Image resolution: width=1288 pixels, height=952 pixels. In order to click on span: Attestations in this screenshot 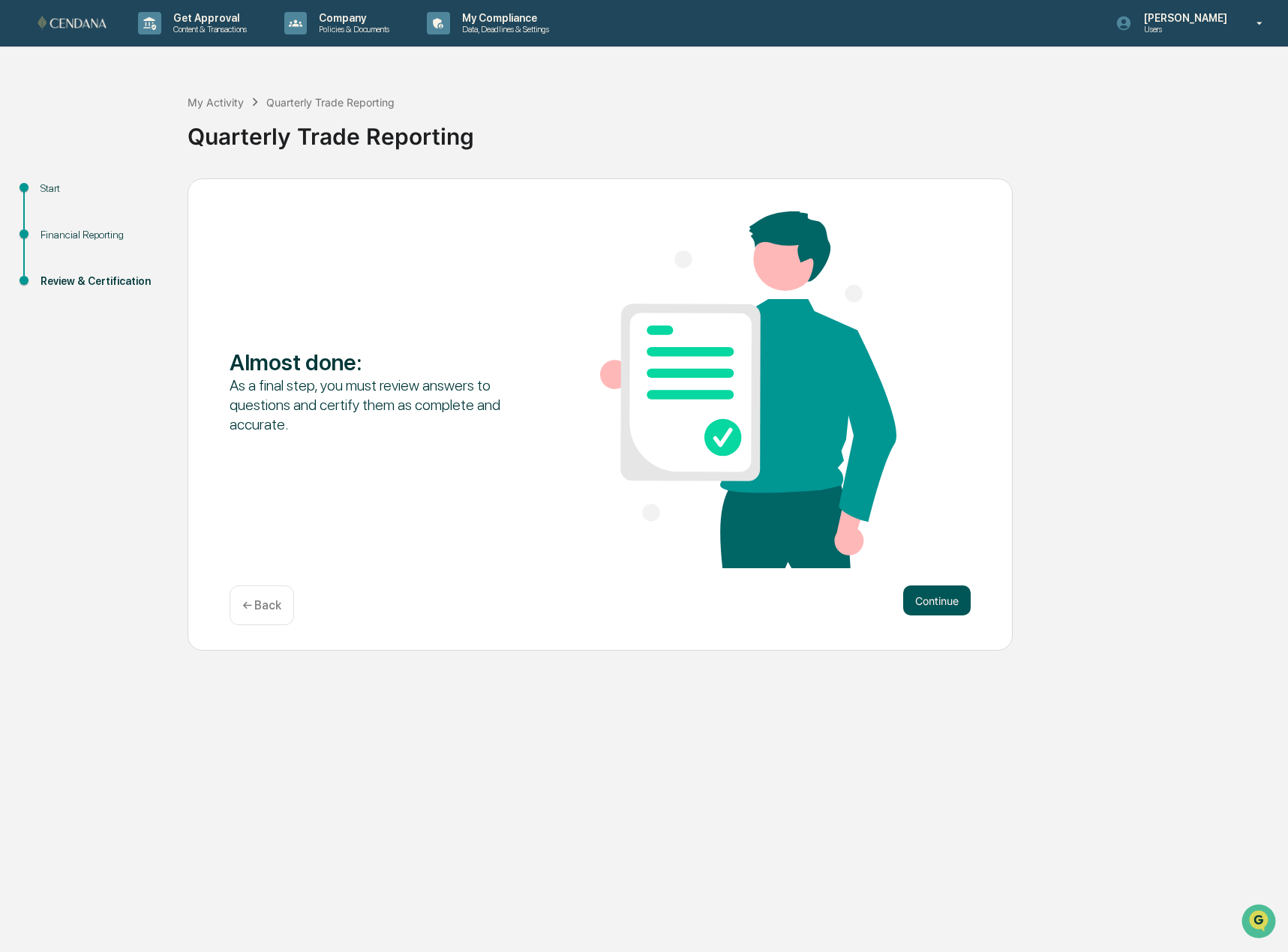, I will do `click(155, 197)`.